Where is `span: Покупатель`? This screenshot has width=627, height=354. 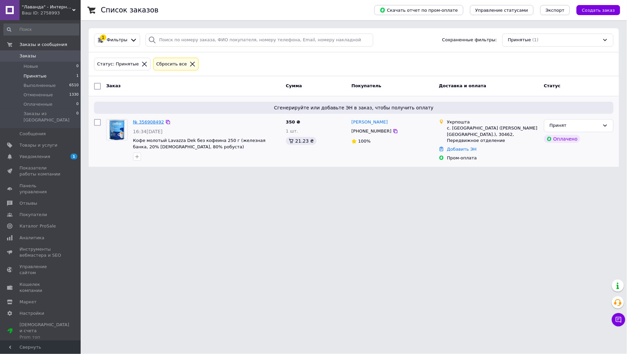
span: Покупатель is located at coordinates (366, 86).